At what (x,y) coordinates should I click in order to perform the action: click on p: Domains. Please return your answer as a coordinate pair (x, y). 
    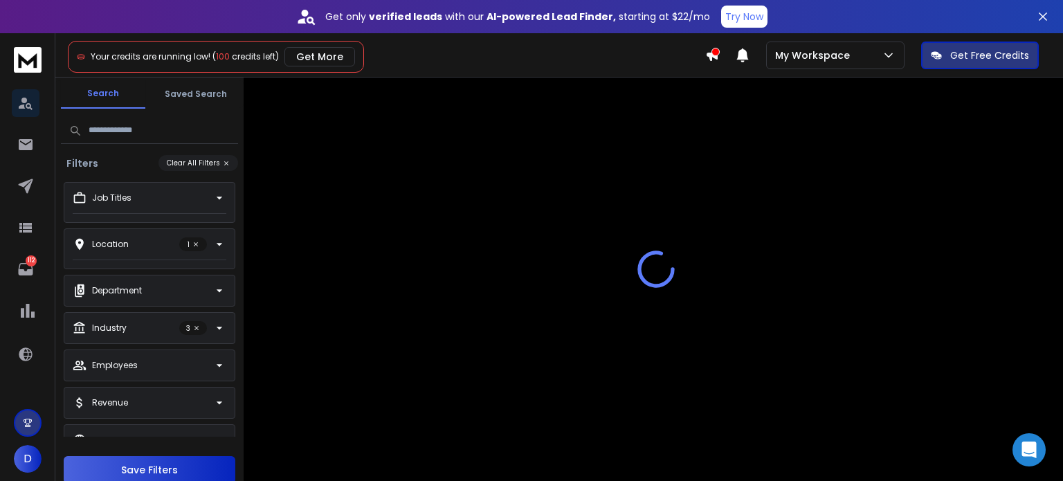
    Looking at the image, I should click on (111, 440).